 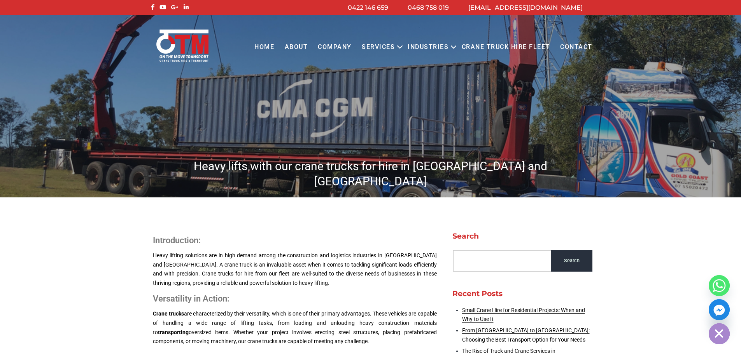 What do you see at coordinates (523, 294) in the screenshot?
I see `h2: Recent Posts` at bounding box center [523, 294].